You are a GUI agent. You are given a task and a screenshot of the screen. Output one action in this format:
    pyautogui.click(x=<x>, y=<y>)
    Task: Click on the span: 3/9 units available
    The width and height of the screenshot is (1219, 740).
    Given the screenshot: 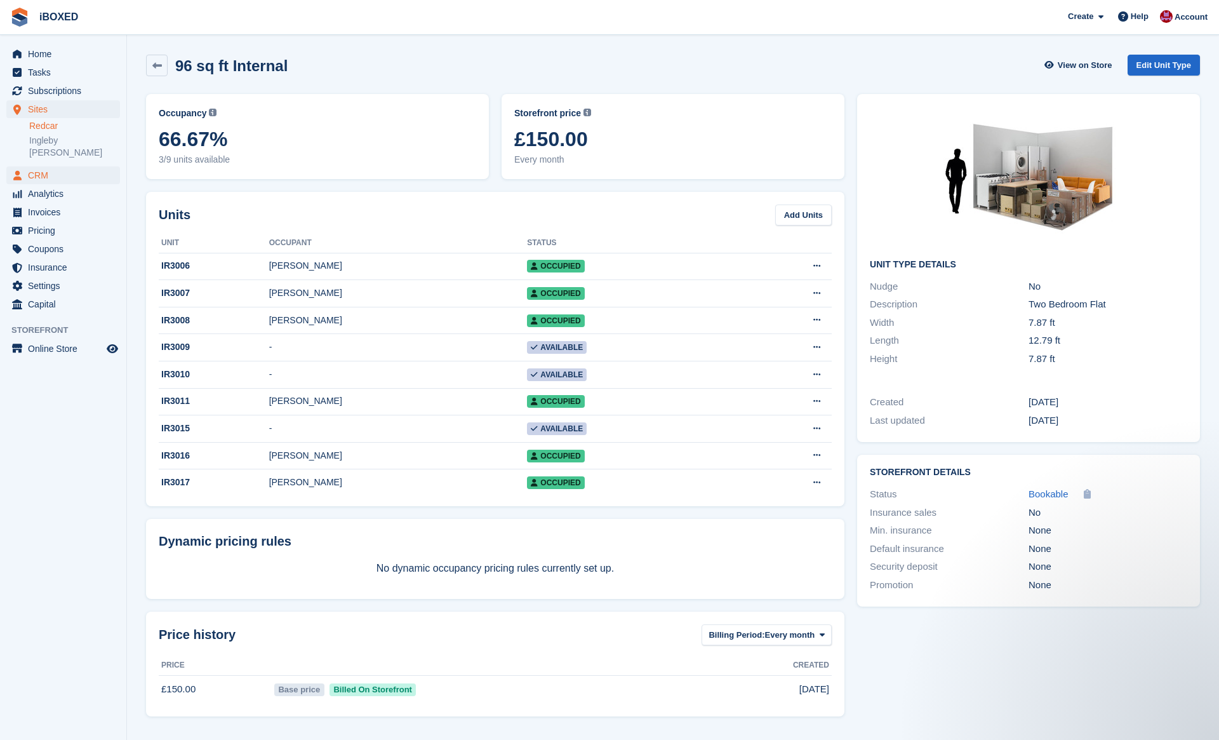 What is the action you would take?
    pyautogui.click(x=317, y=159)
    